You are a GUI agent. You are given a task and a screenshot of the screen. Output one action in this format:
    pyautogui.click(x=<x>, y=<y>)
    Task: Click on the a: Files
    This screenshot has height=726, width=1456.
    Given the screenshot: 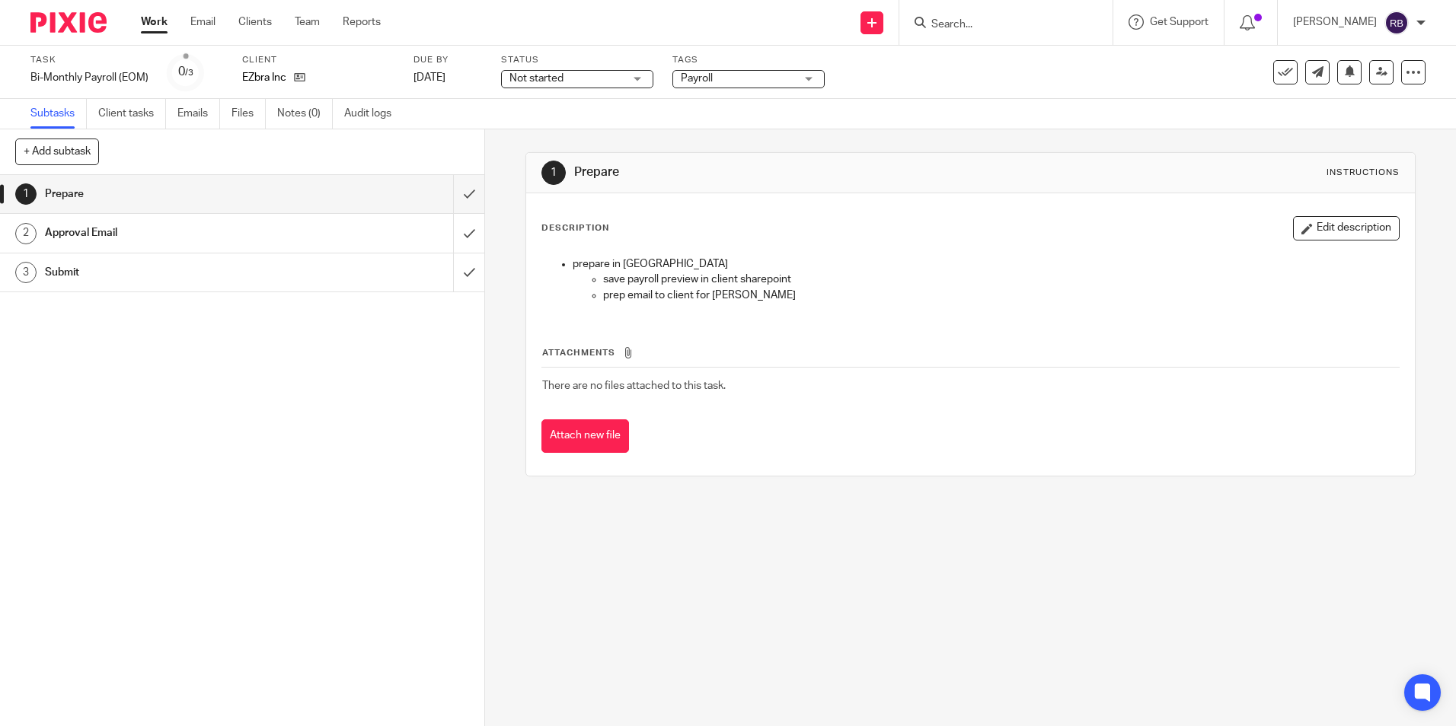 What is the action you would take?
    pyautogui.click(x=248, y=113)
    